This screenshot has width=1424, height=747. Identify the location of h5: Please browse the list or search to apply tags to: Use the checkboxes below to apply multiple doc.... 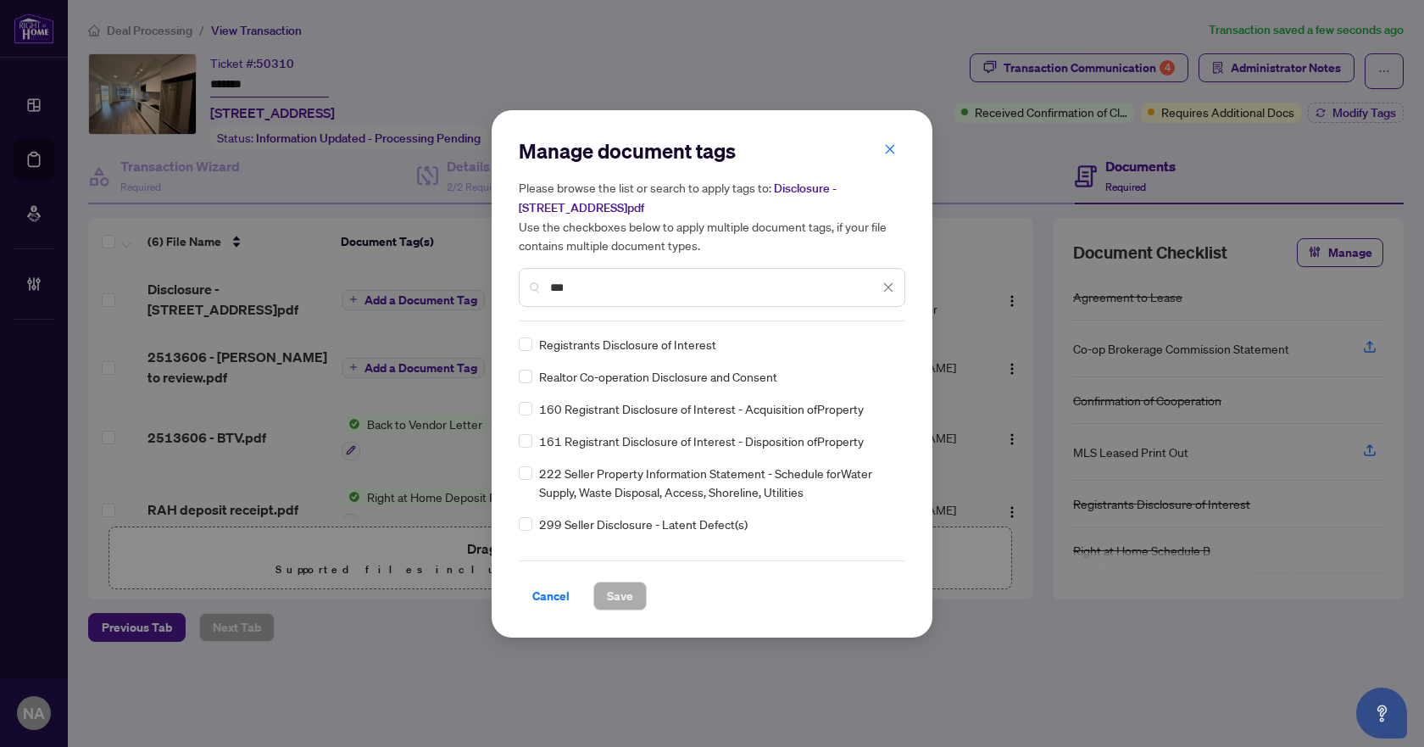
(712, 216).